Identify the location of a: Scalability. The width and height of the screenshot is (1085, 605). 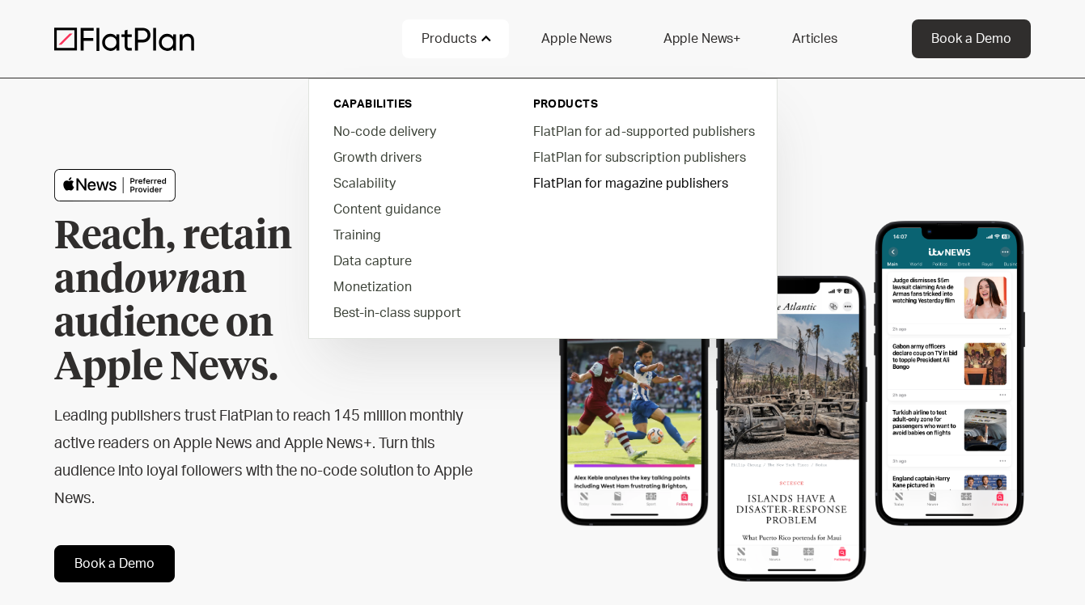
(412, 183).